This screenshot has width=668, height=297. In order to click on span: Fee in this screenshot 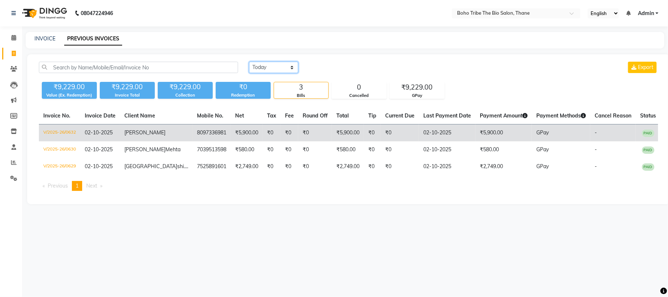, I will do `click(290, 116)`.